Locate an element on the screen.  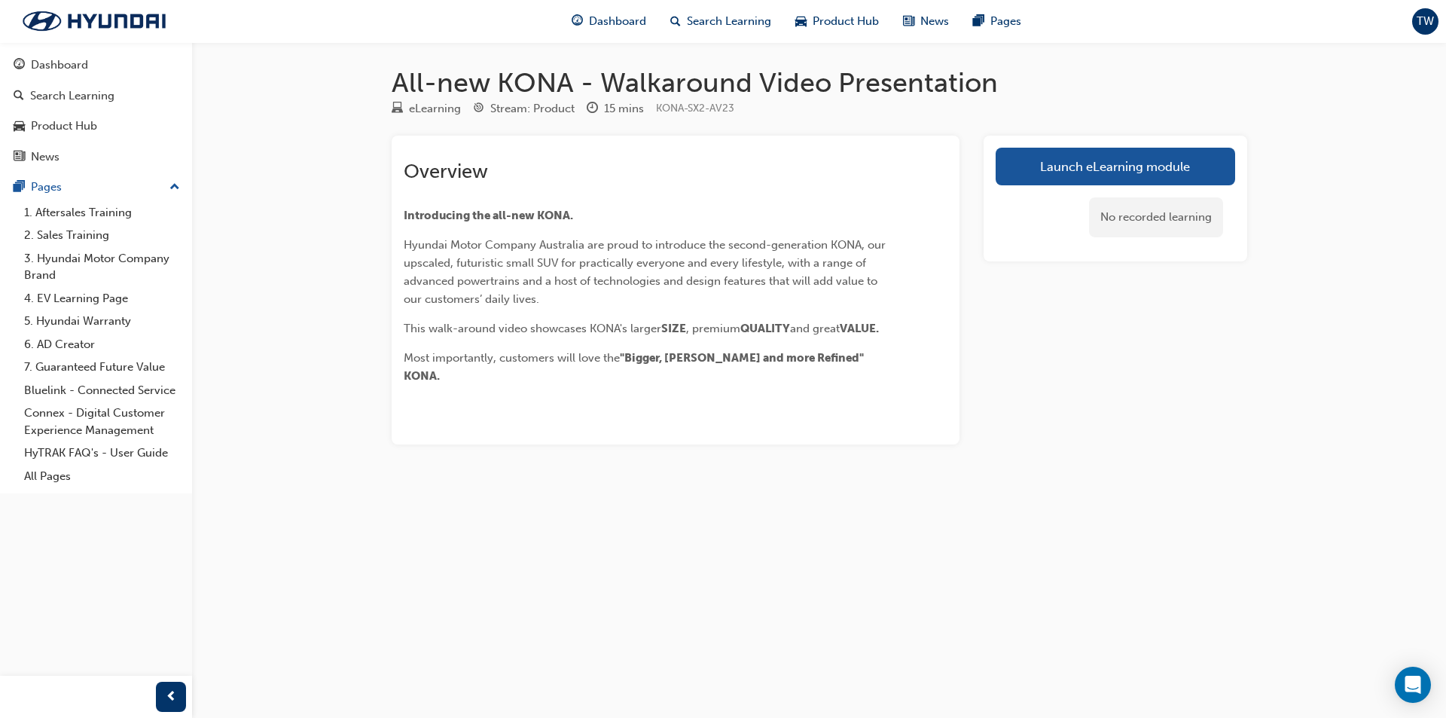
div: Pages is located at coordinates (46, 187).